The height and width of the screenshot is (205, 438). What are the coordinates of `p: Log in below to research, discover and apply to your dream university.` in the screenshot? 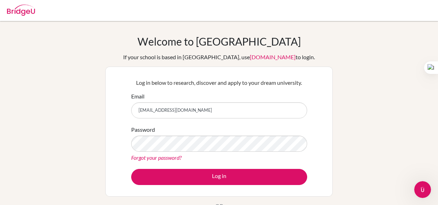 It's located at (219, 83).